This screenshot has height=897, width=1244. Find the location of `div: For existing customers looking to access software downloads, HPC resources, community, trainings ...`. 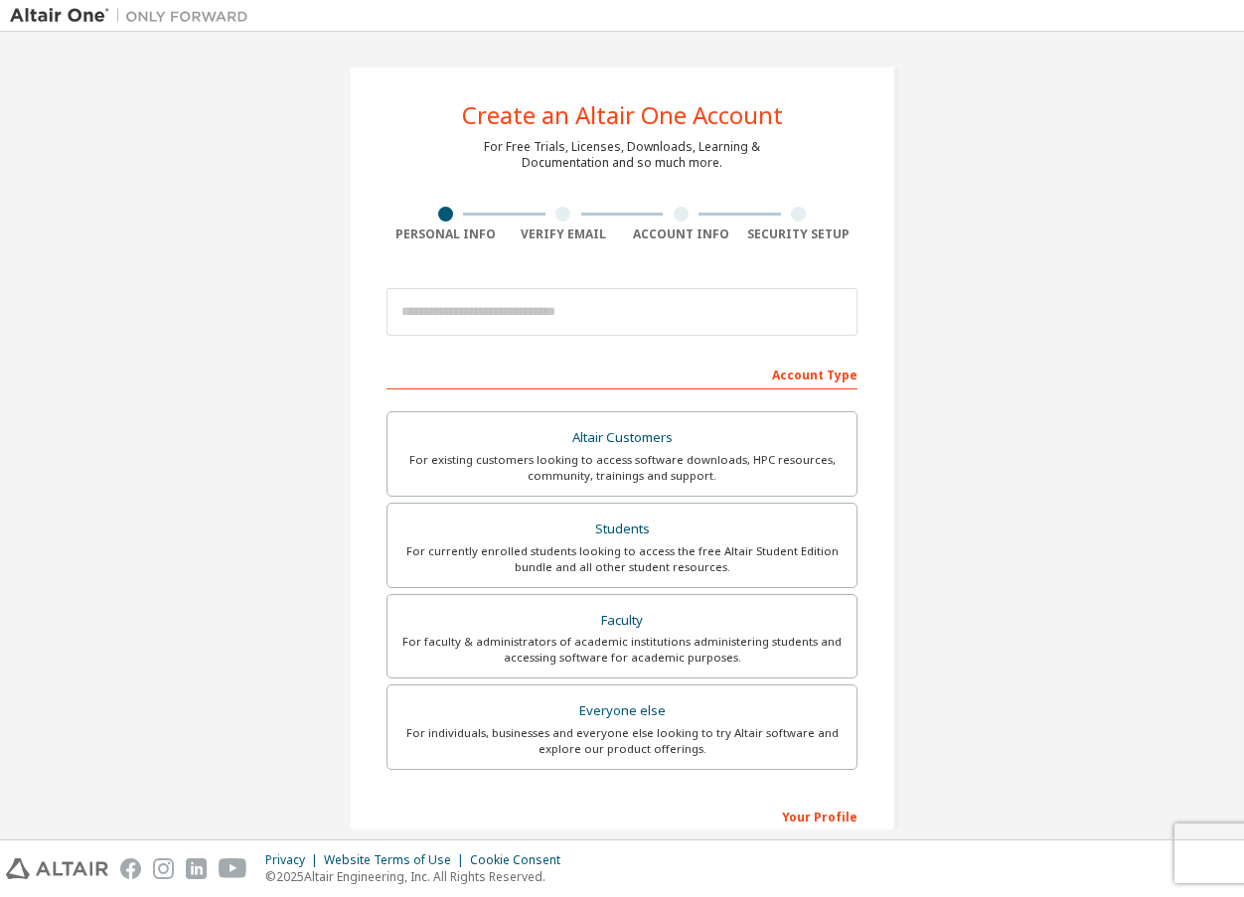

div: For existing customers looking to access software downloads, HPC resources, community, trainings ... is located at coordinates (622, 468).